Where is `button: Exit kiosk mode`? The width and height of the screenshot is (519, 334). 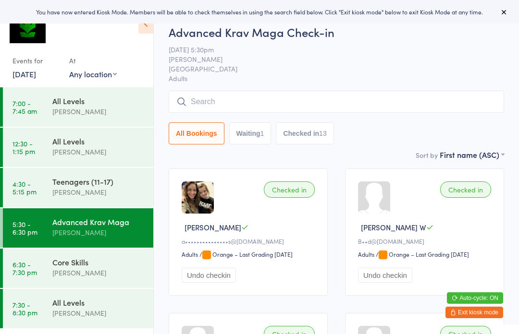
button: Exit kiosk mode is located at coordinates (474, 313).